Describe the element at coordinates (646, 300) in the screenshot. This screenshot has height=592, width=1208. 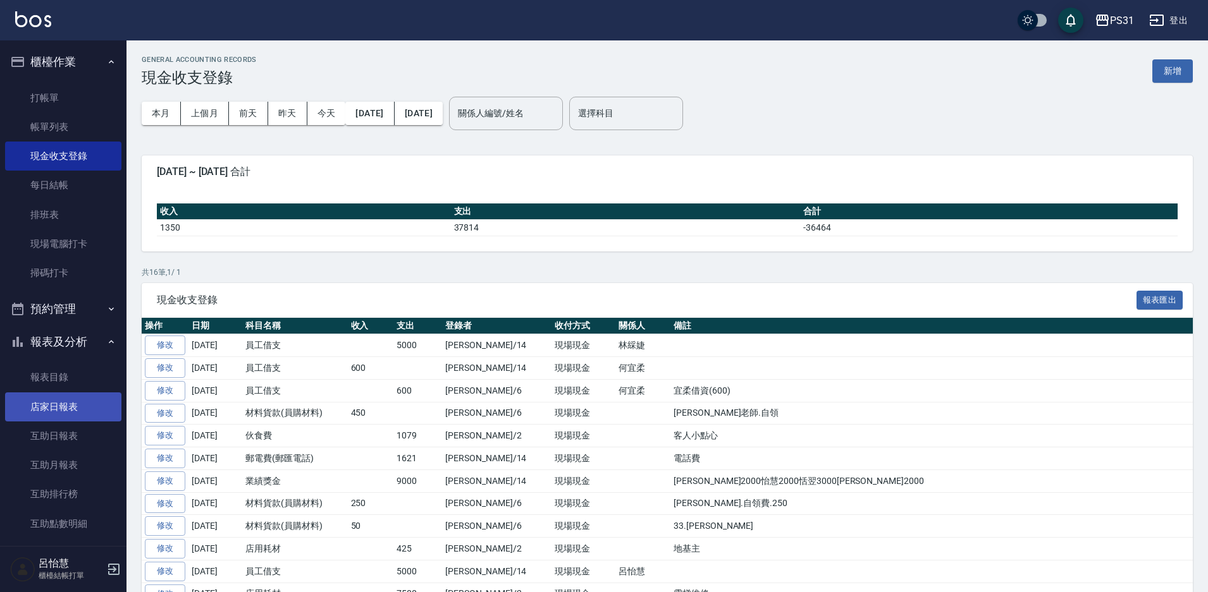
I see `span: 現金收支登錄` at that location.